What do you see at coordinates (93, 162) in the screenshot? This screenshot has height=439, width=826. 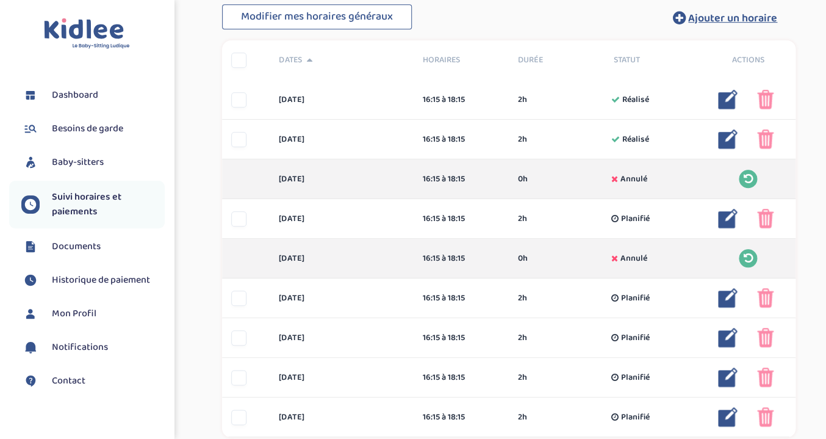 I see `a: Baby-sitters` at bounding box center [93, 162].